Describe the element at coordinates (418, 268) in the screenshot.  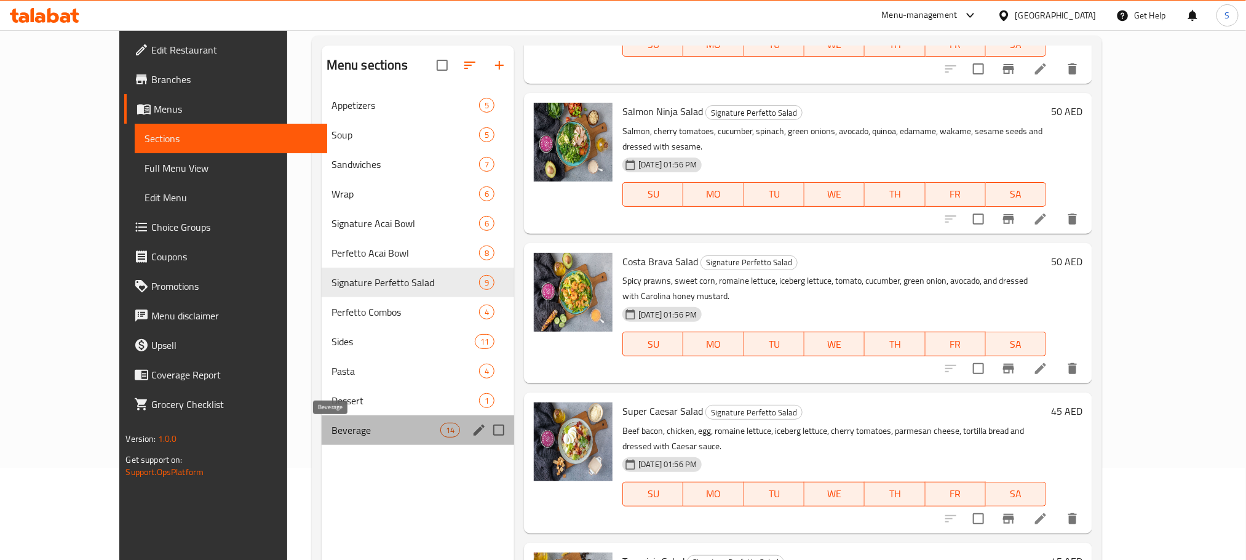
I see `nav: Menu sections` at that location.